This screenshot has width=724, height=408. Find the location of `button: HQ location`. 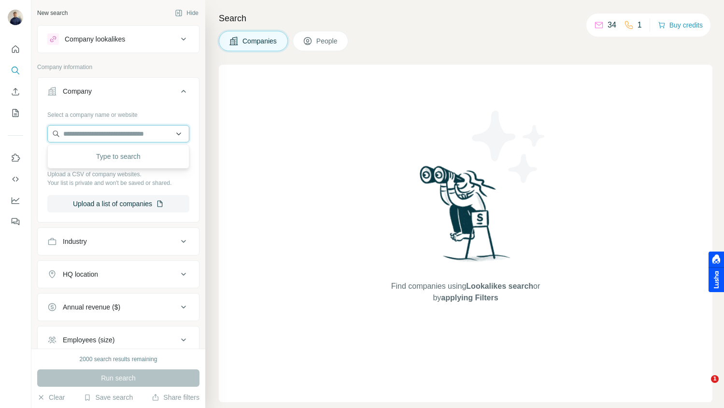

button: HQ location is located at coordinates (118, 274).